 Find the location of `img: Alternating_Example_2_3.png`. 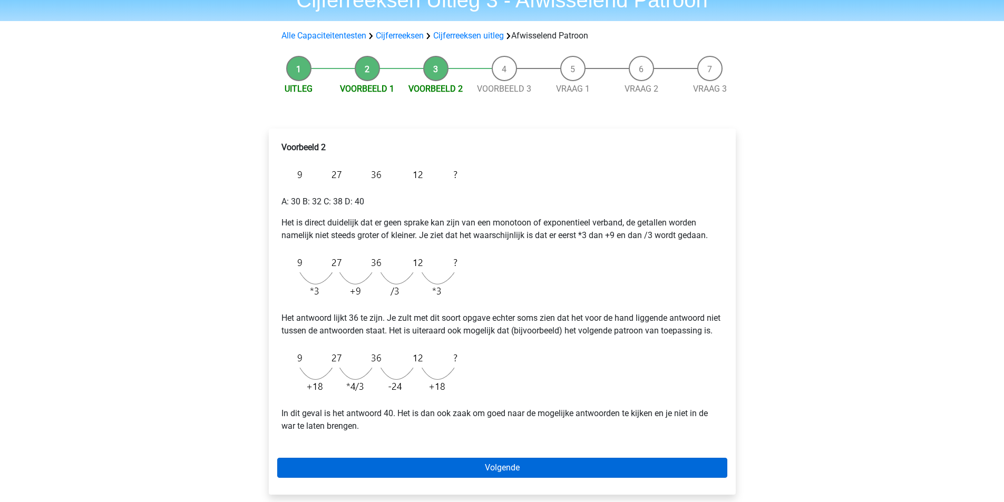

img: Alternating_Example_2_3.png is located at coordinates (372, 372).